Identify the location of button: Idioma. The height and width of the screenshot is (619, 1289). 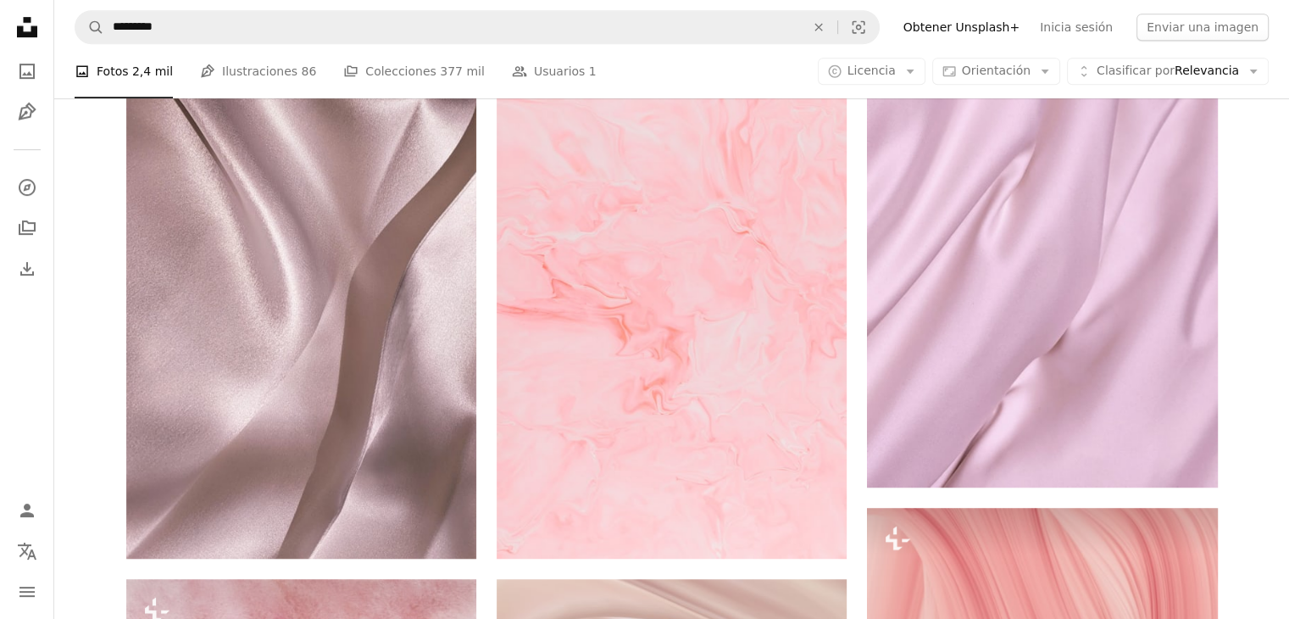
(27, 551).